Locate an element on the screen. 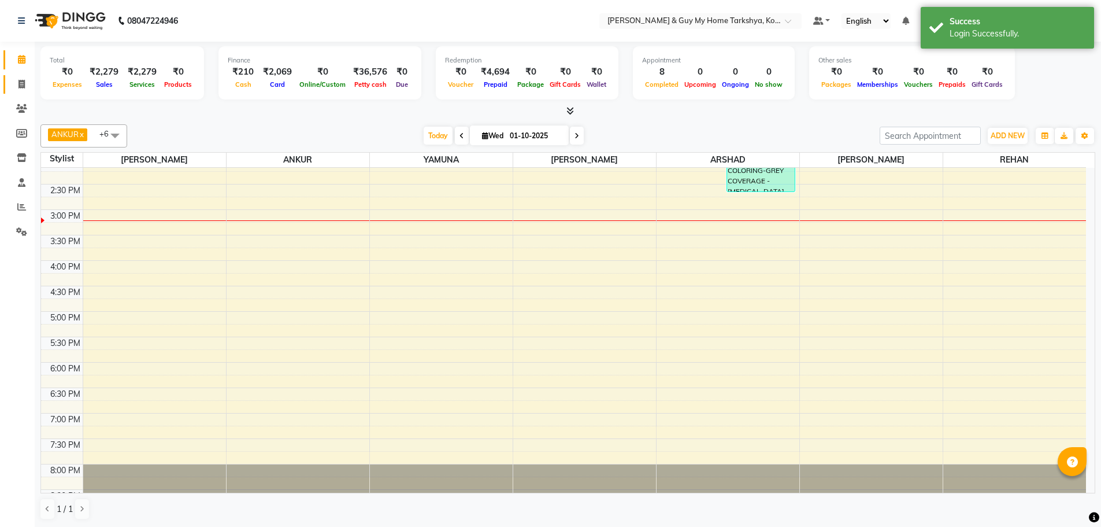  a: x is located at coordinates (81, 134).